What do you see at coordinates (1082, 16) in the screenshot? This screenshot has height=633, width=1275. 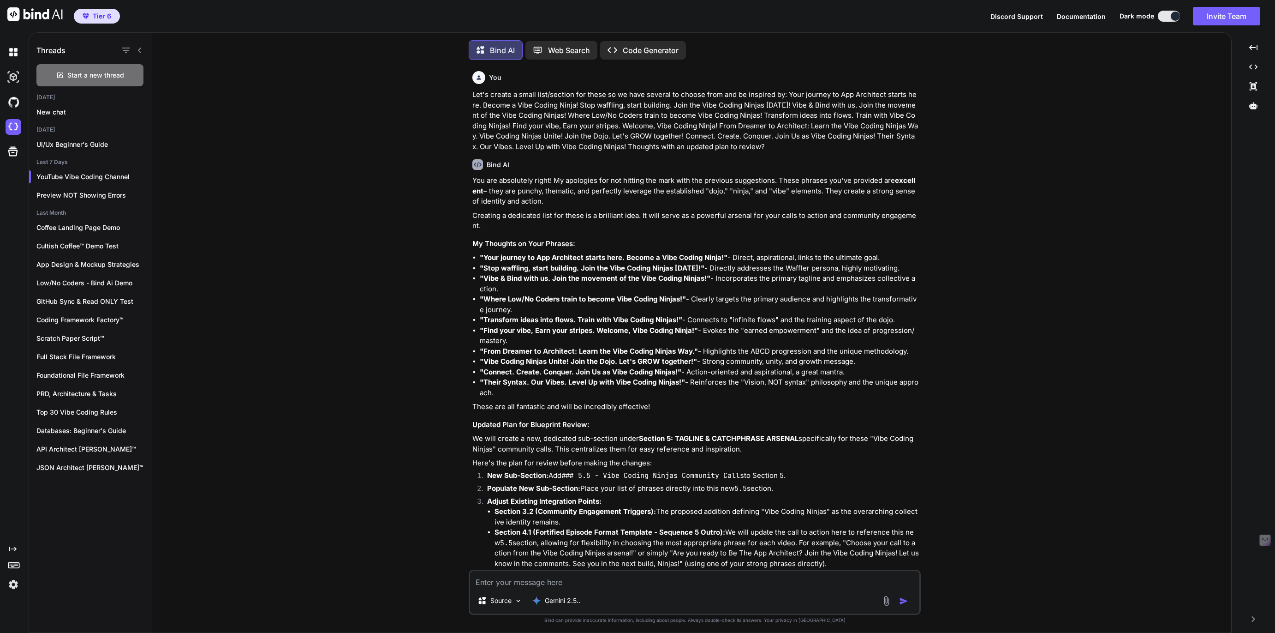 I see `button: Documentation` at bounding box center [1082, 16].